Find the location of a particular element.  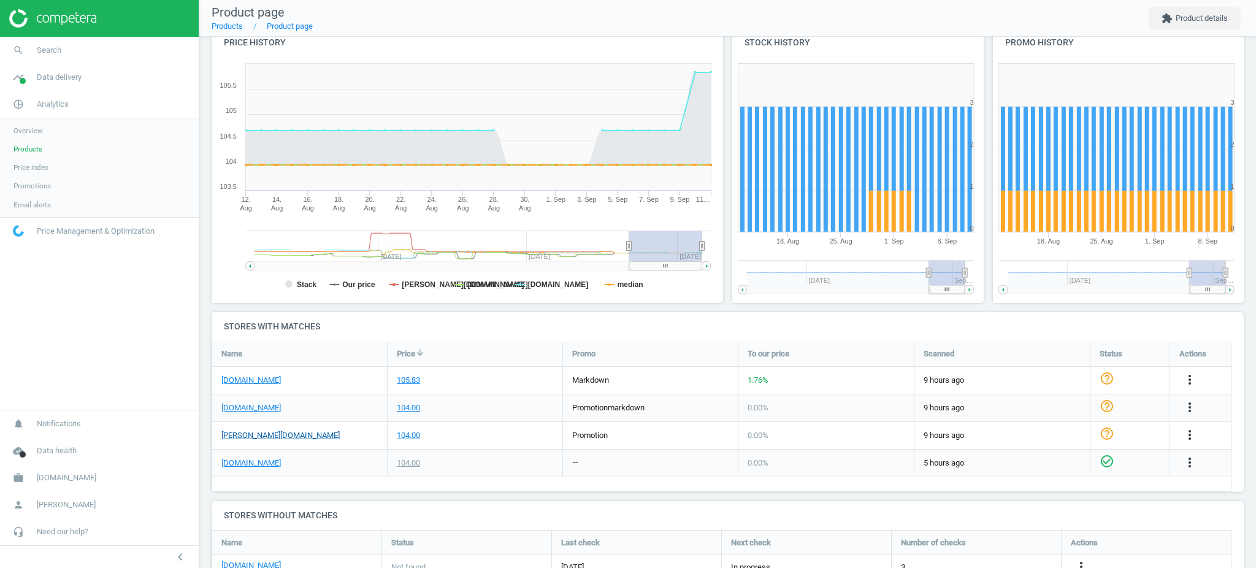

span: Data delivery is located at coordinates (59, 77).